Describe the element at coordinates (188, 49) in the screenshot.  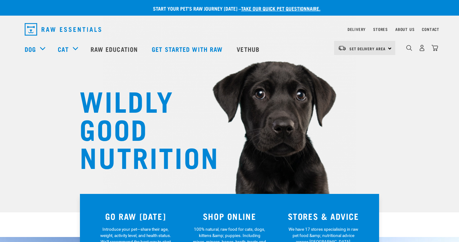
I see `a: Get started with Raw` at that location.